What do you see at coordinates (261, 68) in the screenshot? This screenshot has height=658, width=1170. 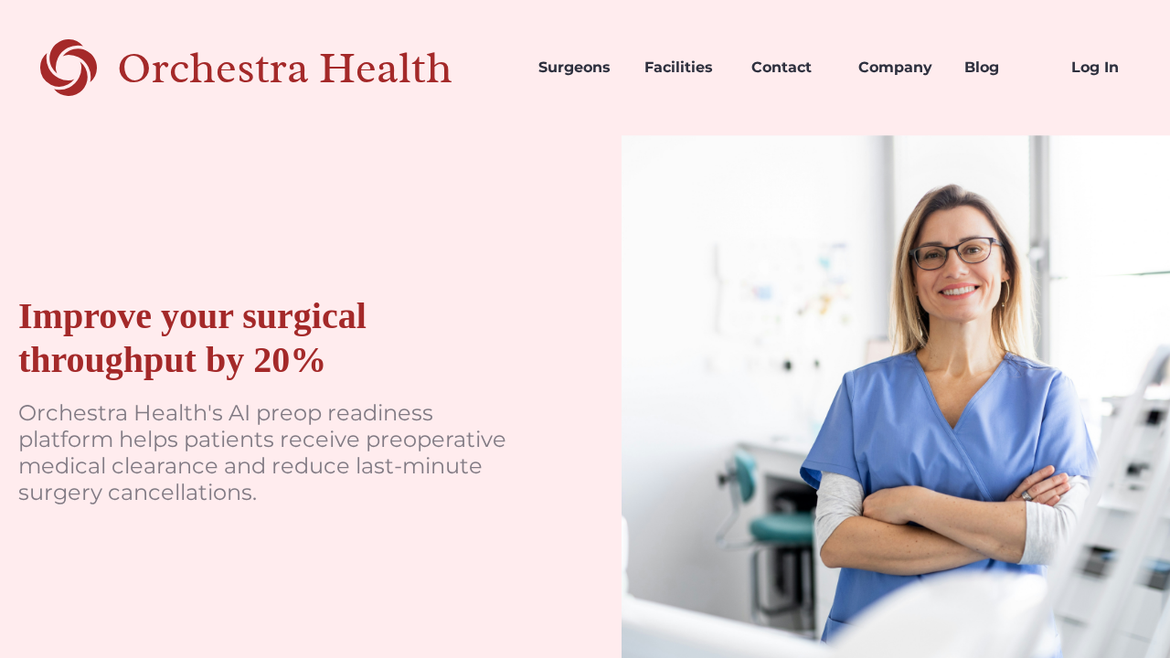 I see `a: home` at bounding box center [261, 68].